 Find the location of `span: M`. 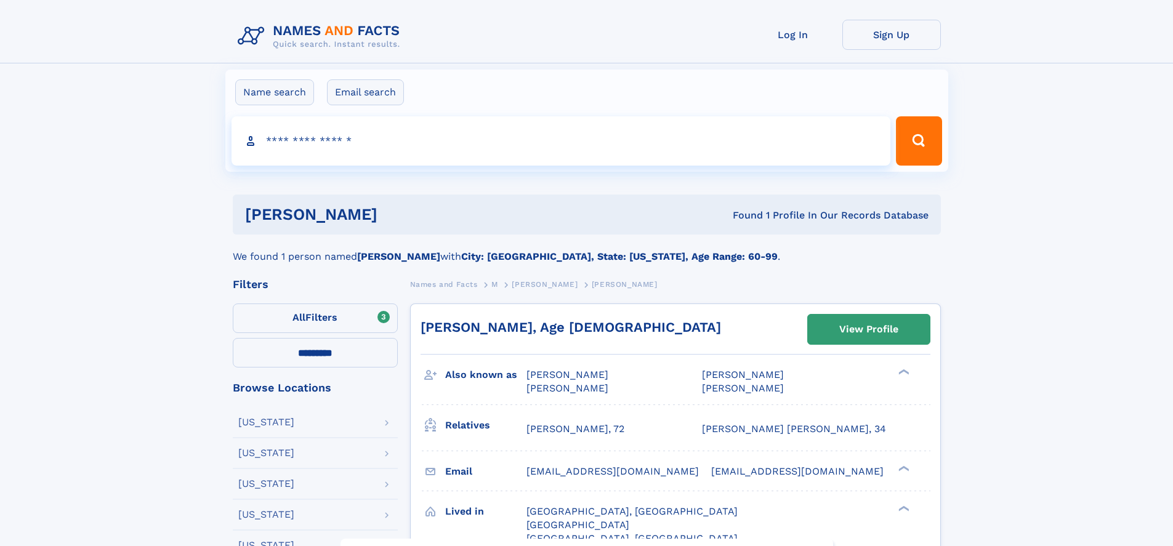

span: M is located at coordinates (494, 284).